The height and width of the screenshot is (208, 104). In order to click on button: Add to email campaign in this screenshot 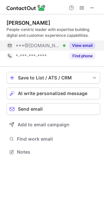, I will do `click(53, 124)`.